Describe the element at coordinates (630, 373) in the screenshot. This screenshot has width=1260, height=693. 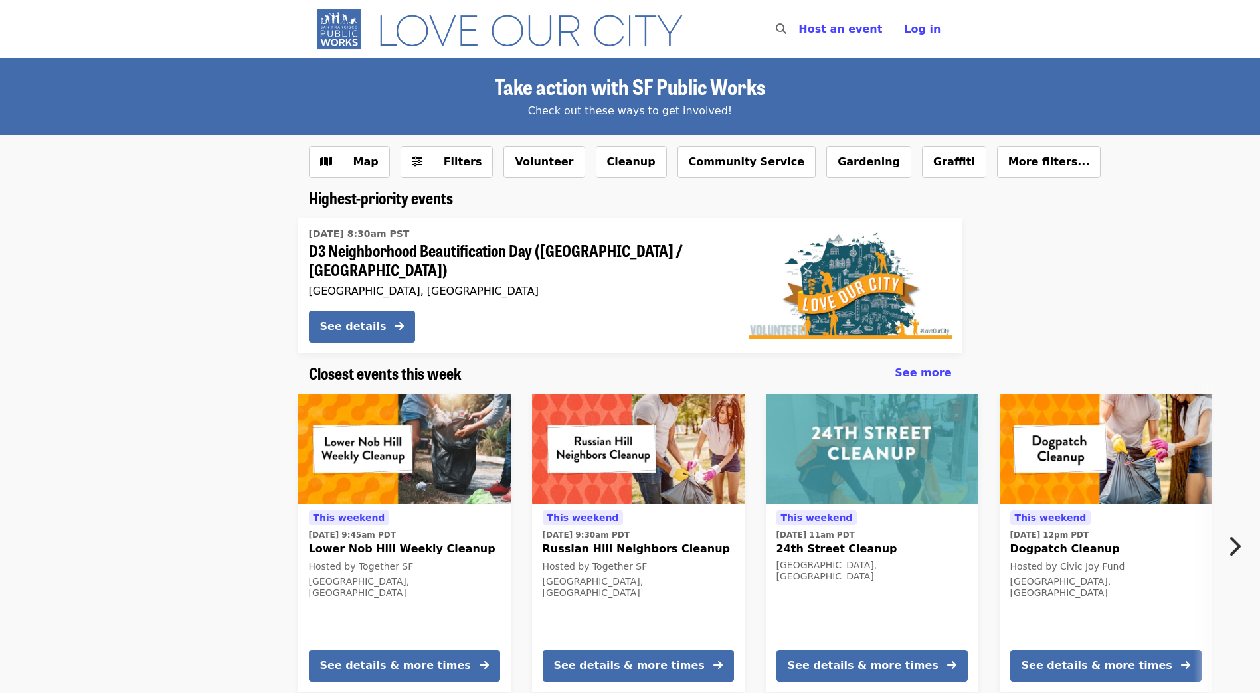
I see `div: Closest events this week` at that location.